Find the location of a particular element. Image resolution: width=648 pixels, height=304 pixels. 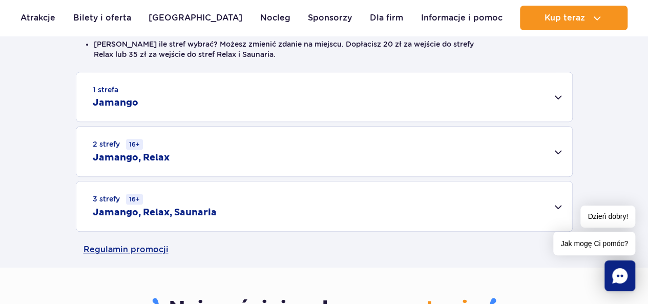

span: Kup teraz is located at coordinates (564, 18).